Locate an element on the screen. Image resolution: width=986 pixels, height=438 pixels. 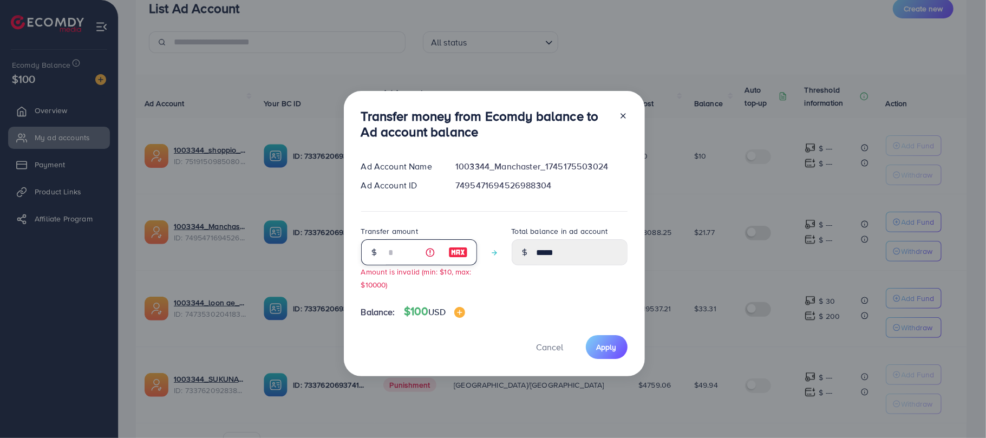
label: Transfer amount is located at coordinates (389, 231).